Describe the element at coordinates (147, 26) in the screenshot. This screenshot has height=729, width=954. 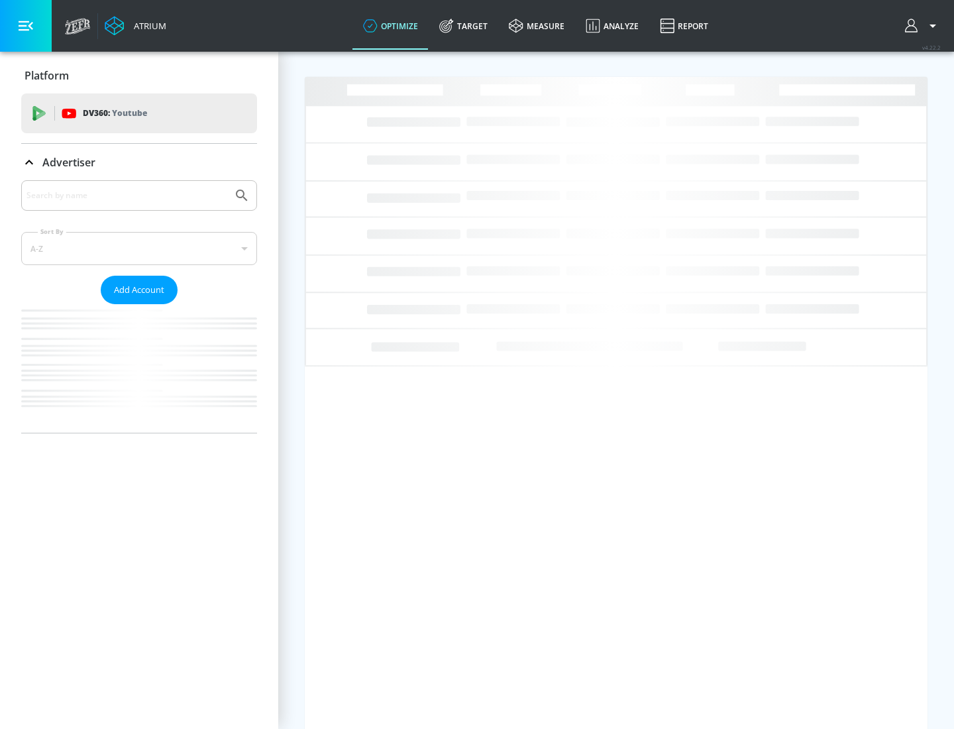
I see `div: Atrium` at that location.